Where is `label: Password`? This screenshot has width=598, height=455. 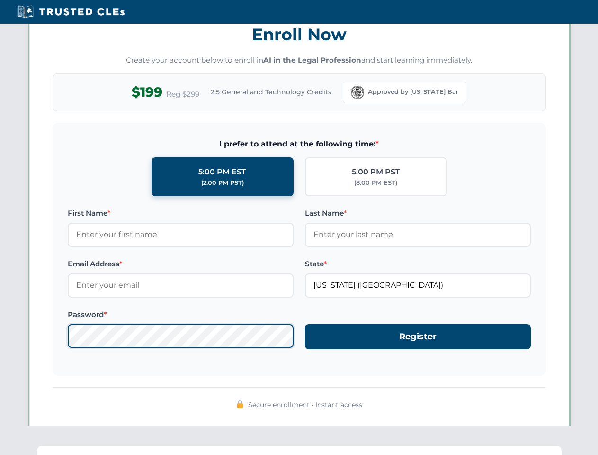
label: Password is located at coordinates (181, 315).